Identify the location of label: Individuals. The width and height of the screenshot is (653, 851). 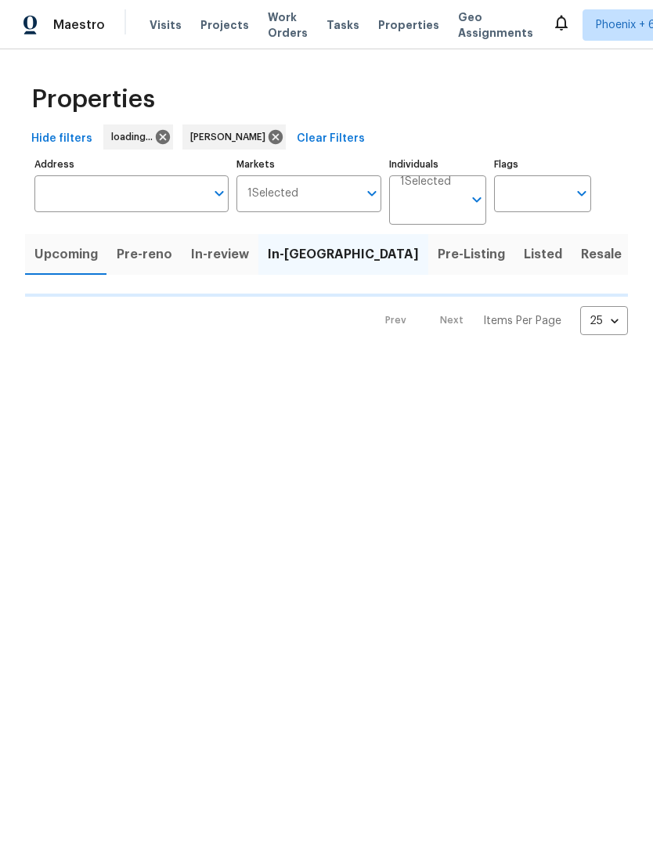
(437, 164).